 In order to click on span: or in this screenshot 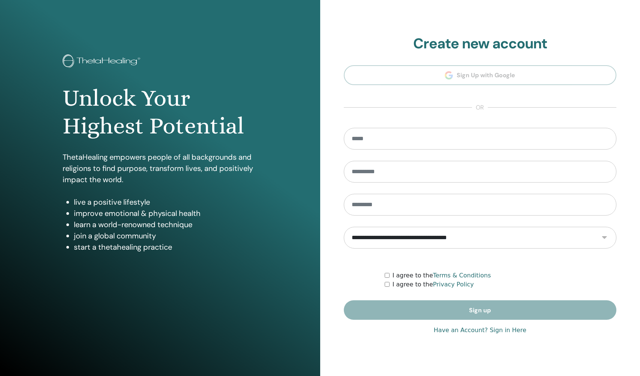, I will do `click(480, 108)`.